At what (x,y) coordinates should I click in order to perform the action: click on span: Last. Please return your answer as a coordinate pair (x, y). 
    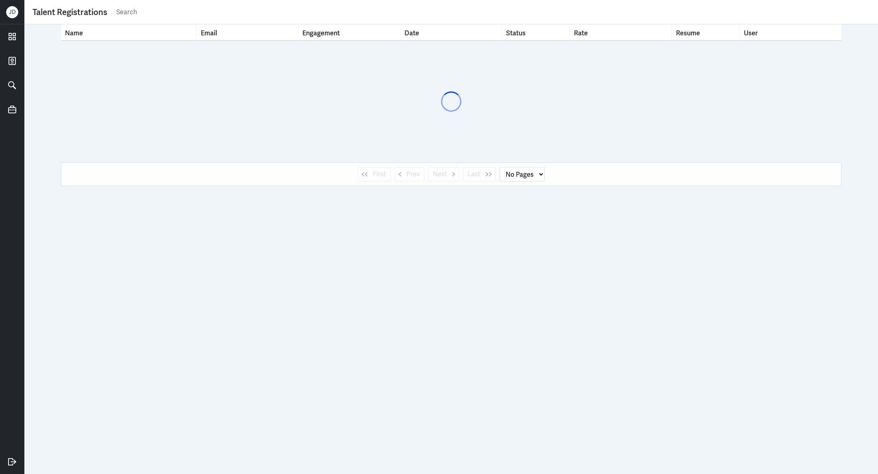
    Looking at the image, I should click on (474, 174).